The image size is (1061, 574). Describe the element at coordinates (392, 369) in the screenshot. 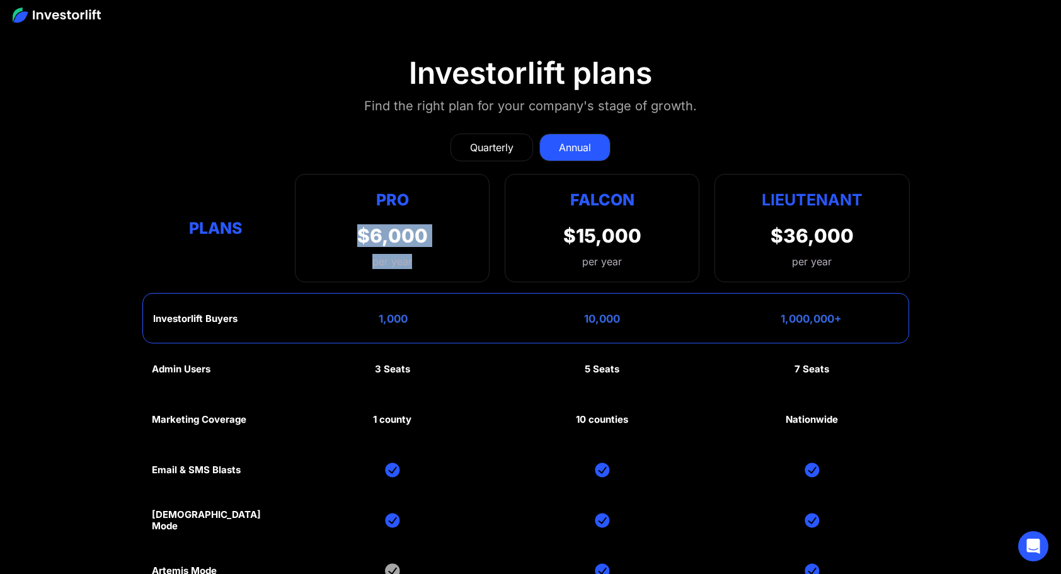

I see `div: 3 Seats` at that location.